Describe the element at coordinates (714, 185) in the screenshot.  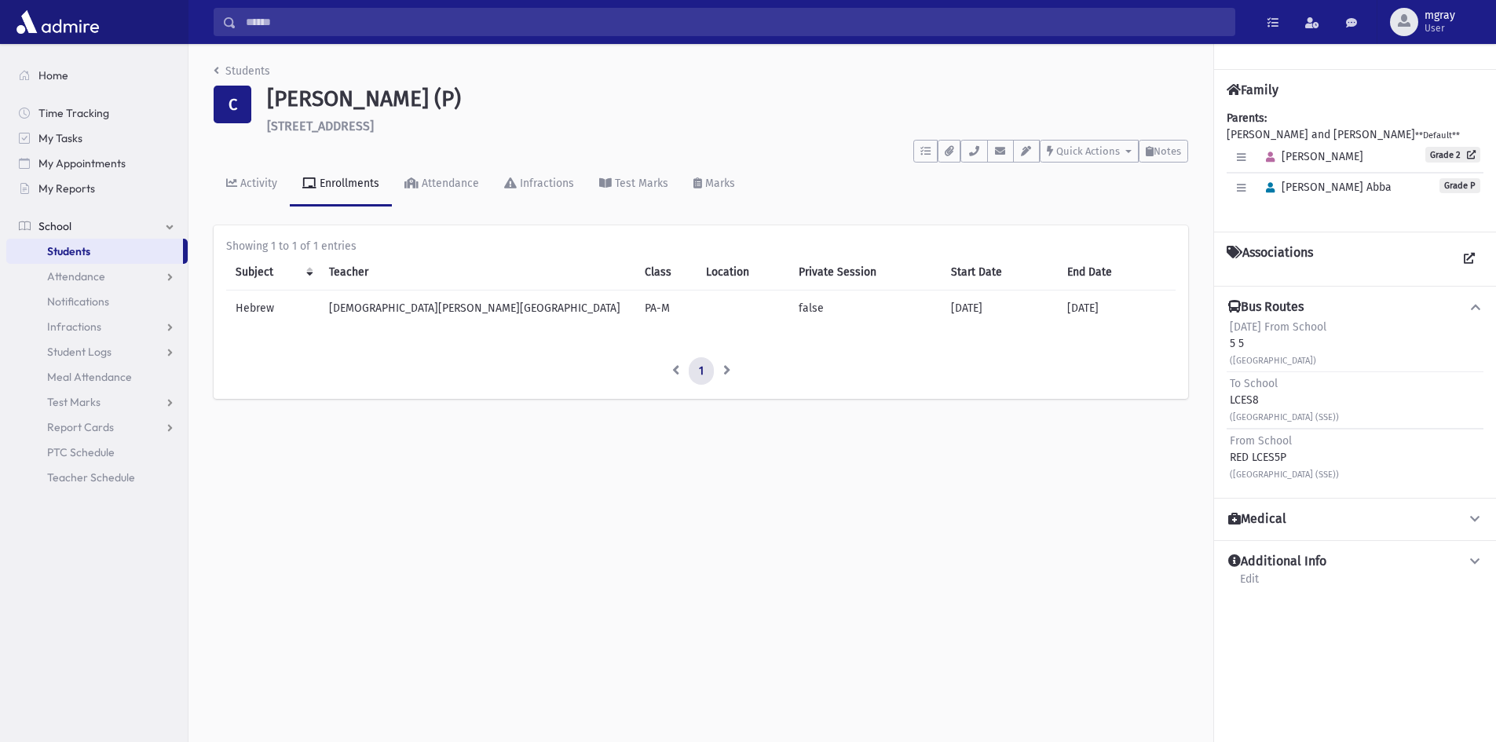
I see `a: Marks` at that location.